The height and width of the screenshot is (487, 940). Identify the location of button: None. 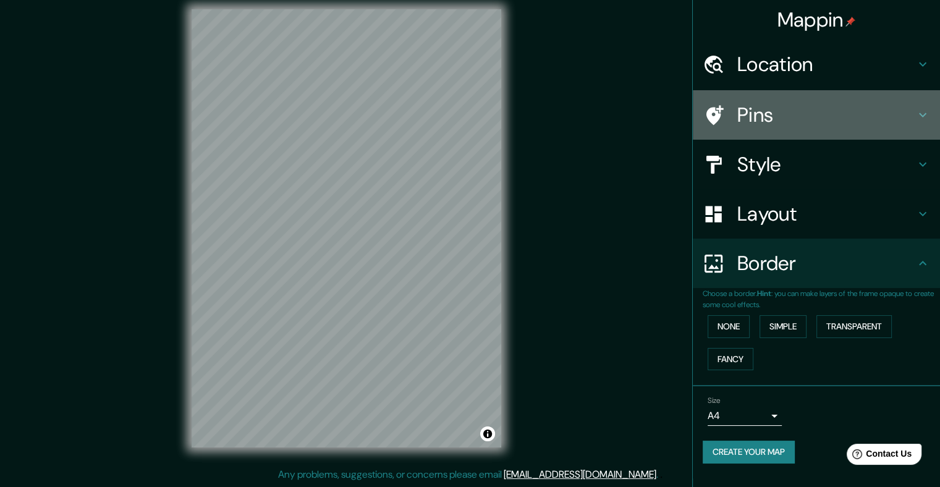
(729, 326).